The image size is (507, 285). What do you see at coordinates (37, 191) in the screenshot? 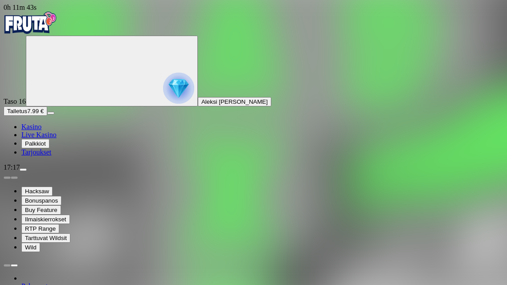
I see `span: Hacksaw` at bounding box center [37, 191].